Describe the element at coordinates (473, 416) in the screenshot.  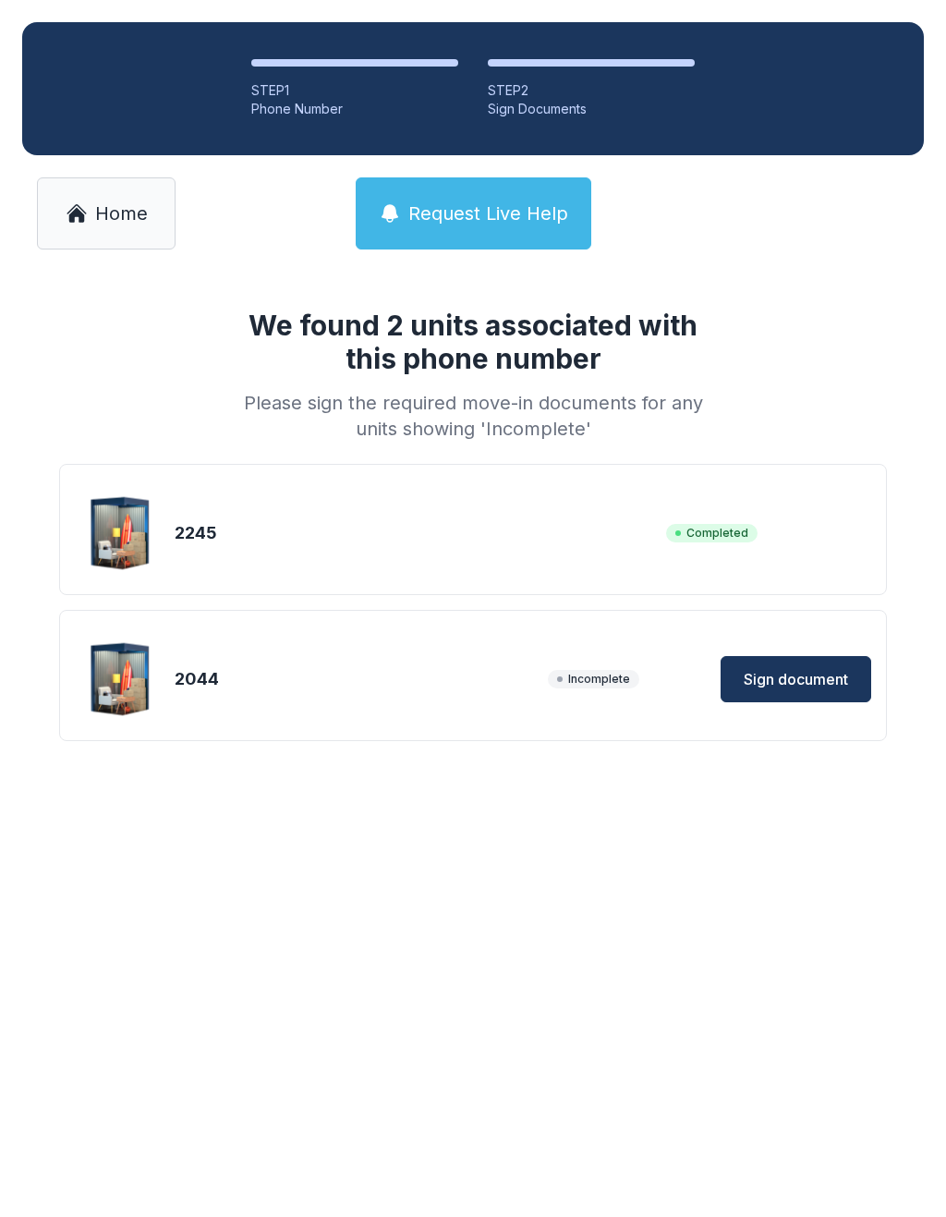
I see `div: Please sign the required move-in documents for any units showing 'Incomplete'` at that location.